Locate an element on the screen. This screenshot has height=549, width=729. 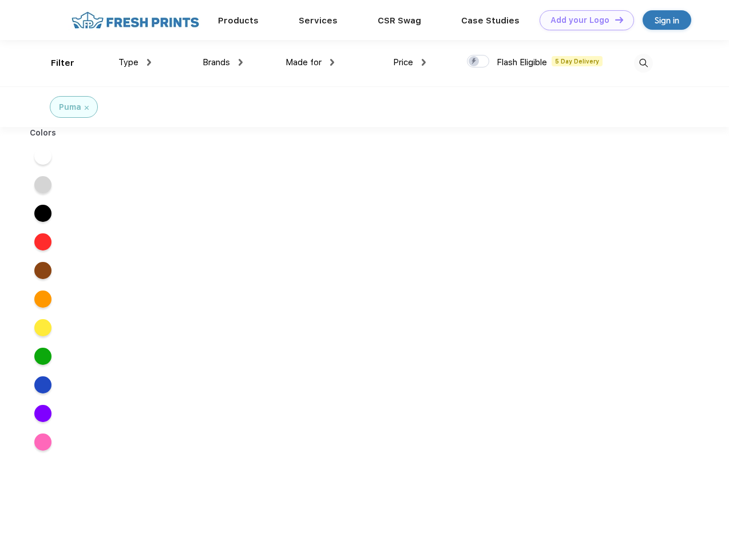
img: DT is located at coordinates (619, 19).